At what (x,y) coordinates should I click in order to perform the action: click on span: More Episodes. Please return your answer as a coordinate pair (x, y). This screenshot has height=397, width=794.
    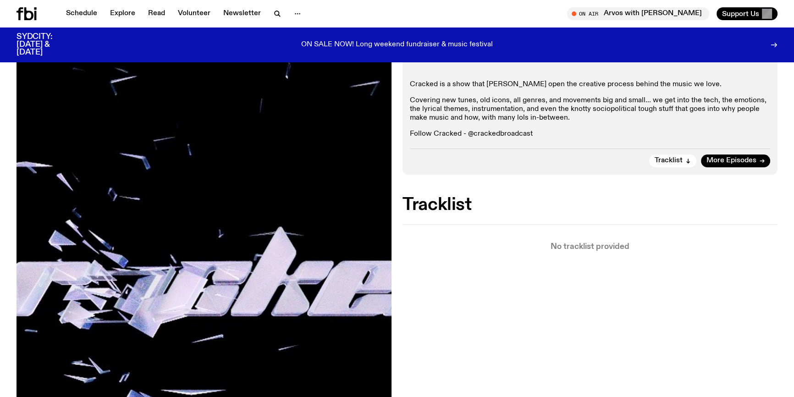
    Looking at the image, I should click on (732, 161).